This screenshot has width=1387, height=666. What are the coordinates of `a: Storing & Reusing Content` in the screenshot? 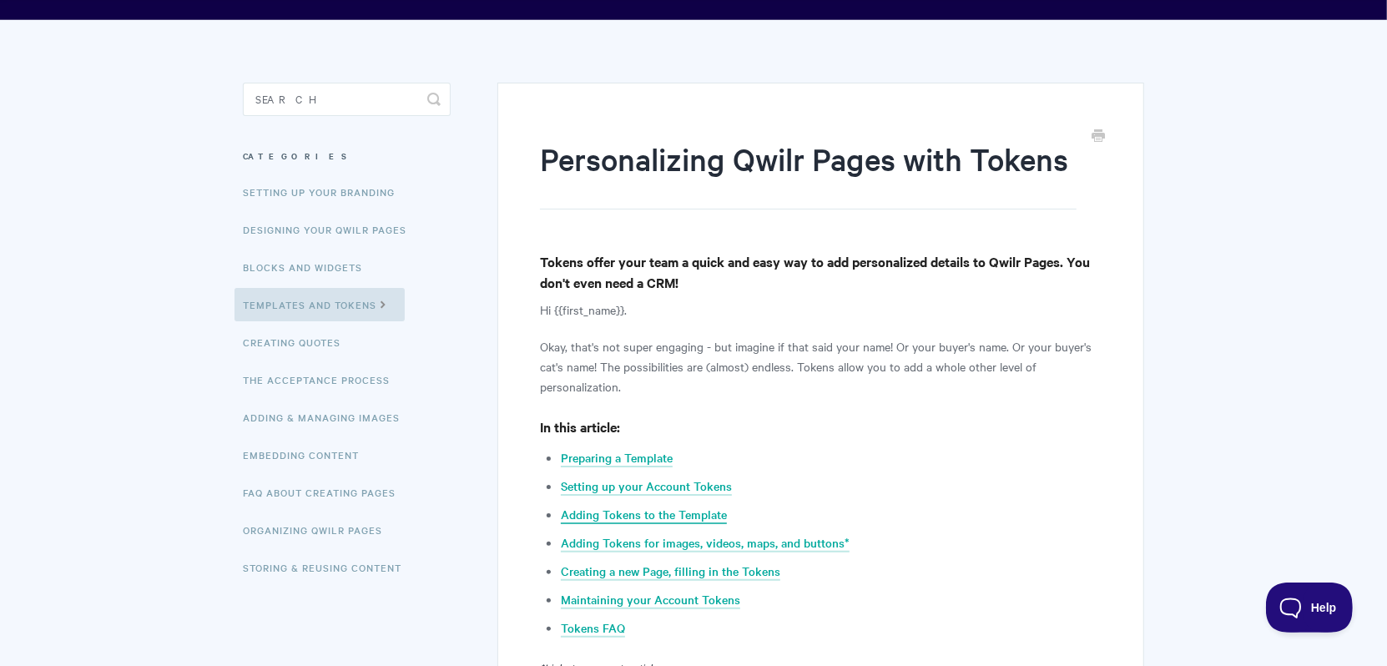 It's located at (328, 567).